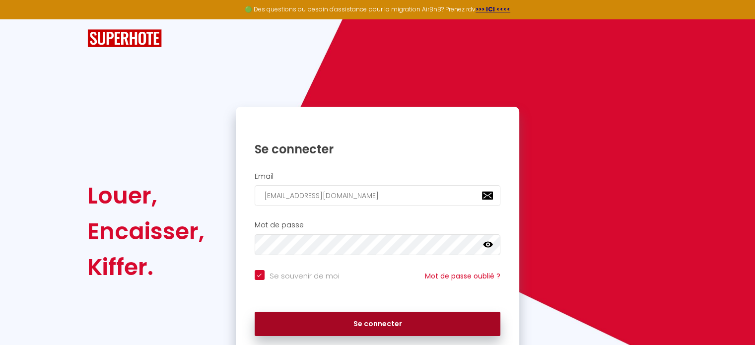 This screenshot has height=345, width=755. Describe the element at coordinates (493, 9) in the screenshot. I see `a: >>> ICI <<<<` at that location.